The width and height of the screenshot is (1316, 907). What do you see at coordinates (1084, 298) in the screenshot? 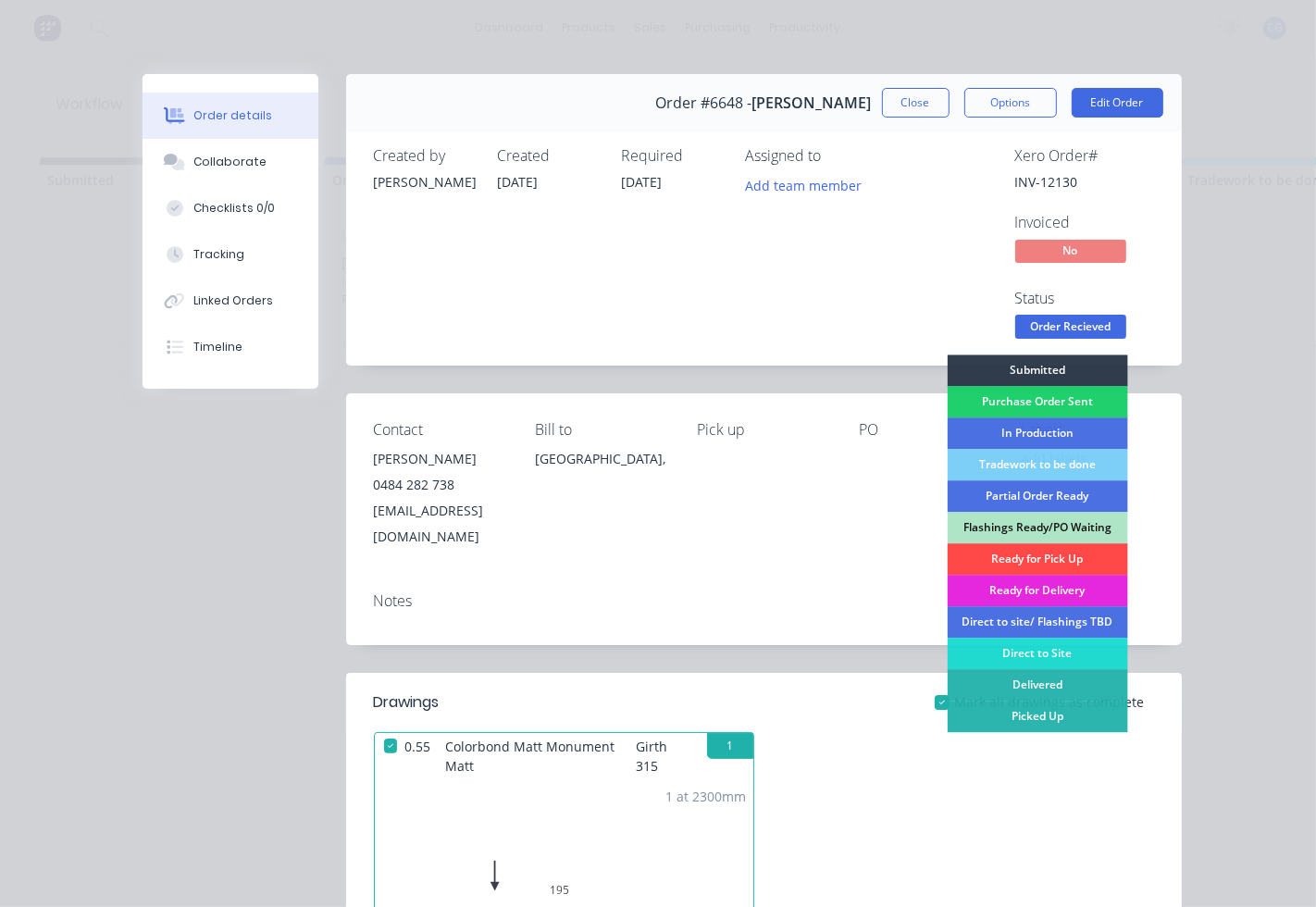
I see `div: Status` at bounding box center [1084, 298].